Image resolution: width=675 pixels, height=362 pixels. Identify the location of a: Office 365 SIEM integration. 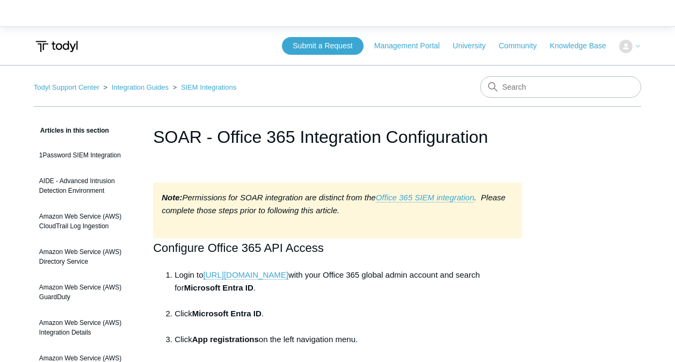
(425, 198).